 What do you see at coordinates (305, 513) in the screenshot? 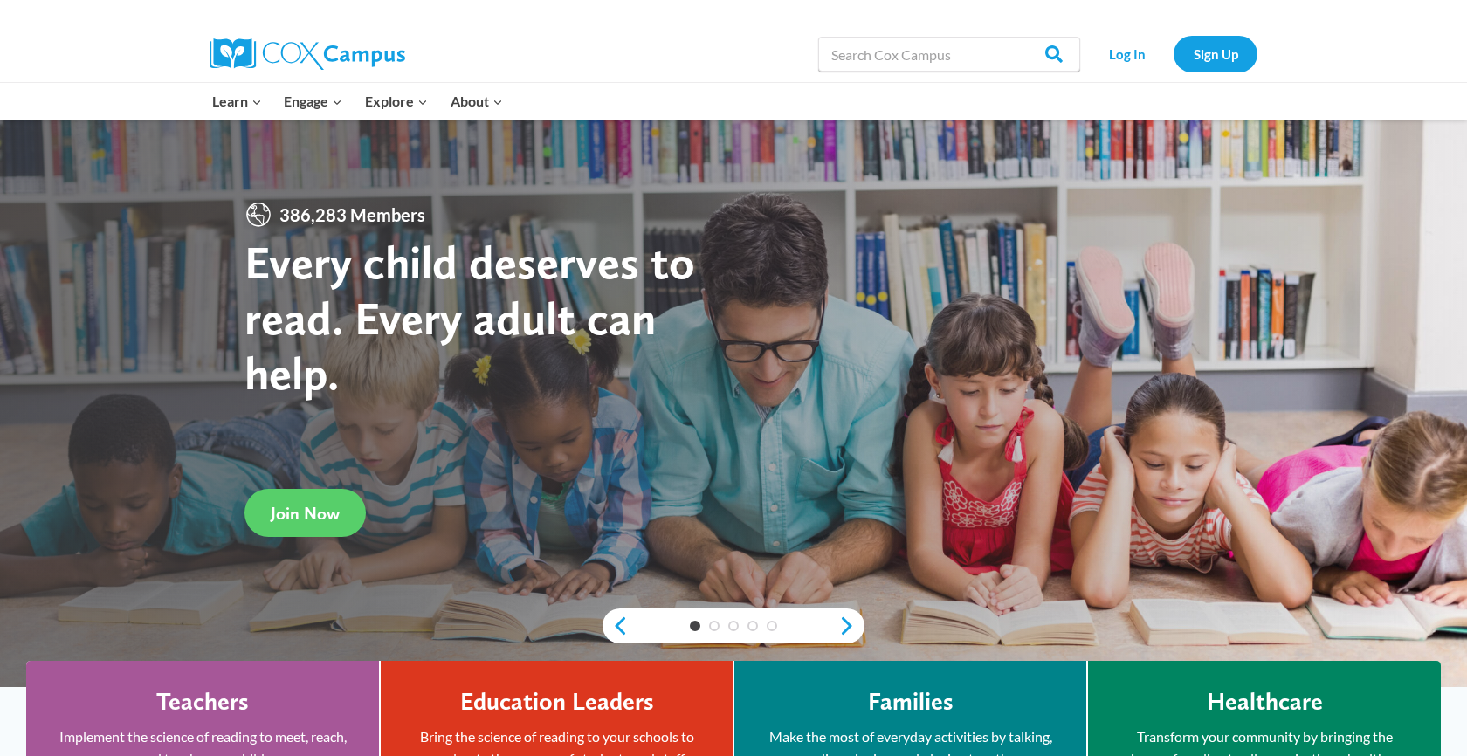
I see `span: Join Now` at bounding box center [305, 513].